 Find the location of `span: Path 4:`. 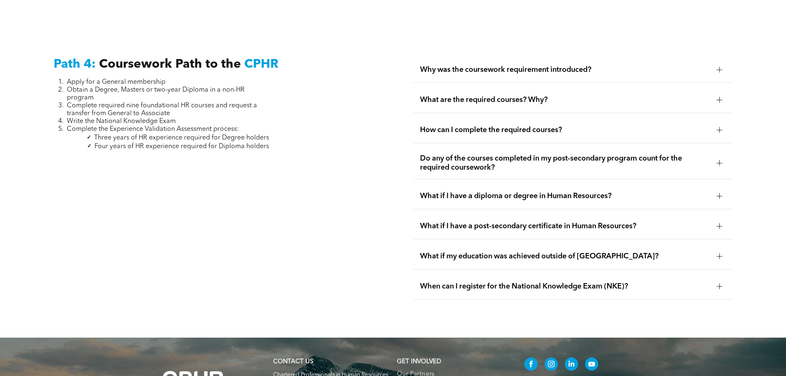

span: Path 4: is located at coordinates (75, 64).